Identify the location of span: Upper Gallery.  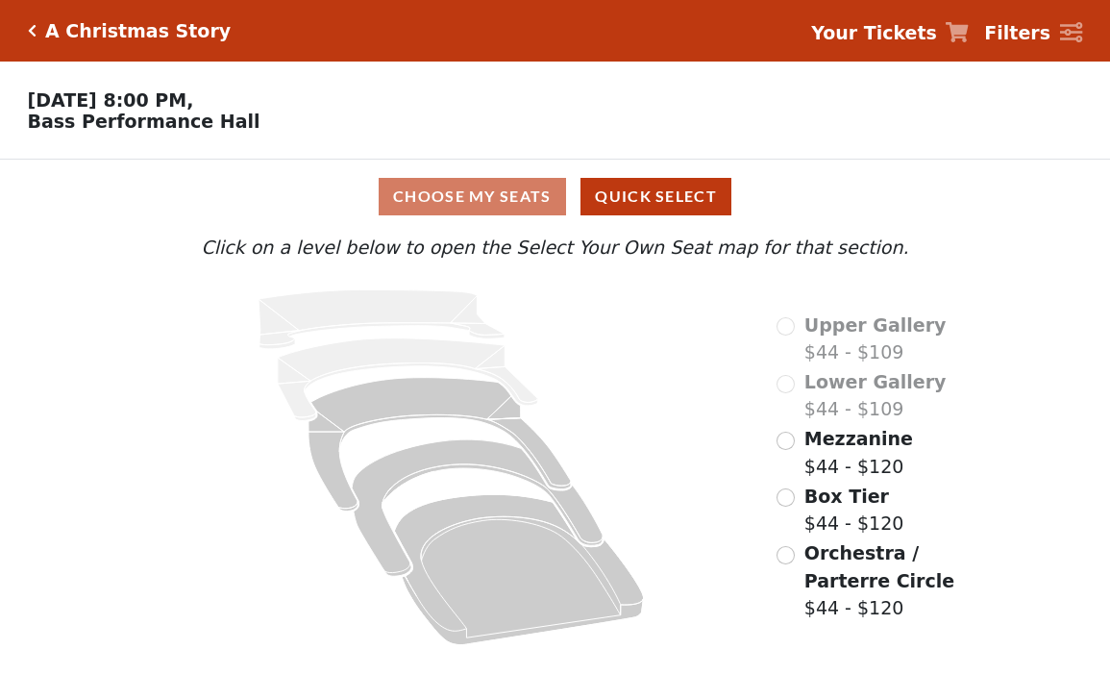
(875, 325).